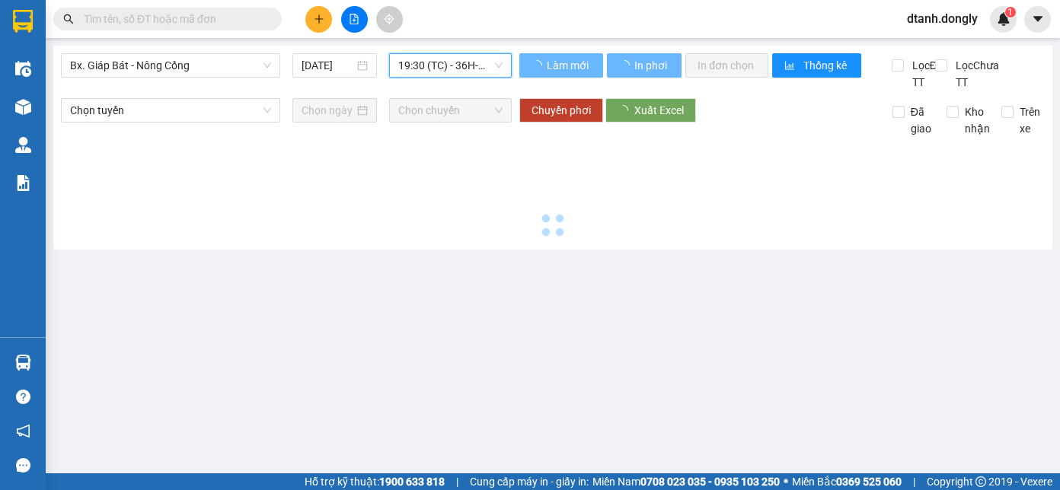 The image size is (1060, 490). Describe the element at coordinates (561, 65) in the screenshot. I see `button: Làm mới` at that location.